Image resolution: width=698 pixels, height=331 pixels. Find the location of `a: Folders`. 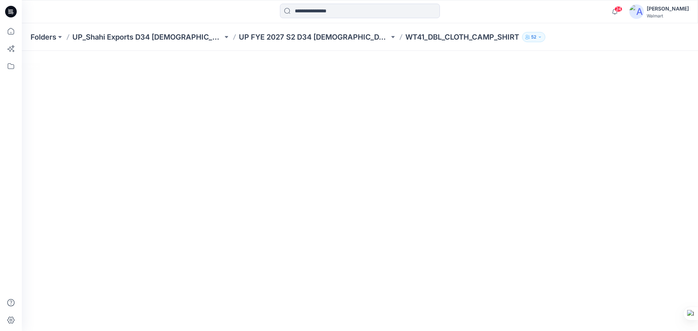

a: Folders is located at coordinates (43, 37).